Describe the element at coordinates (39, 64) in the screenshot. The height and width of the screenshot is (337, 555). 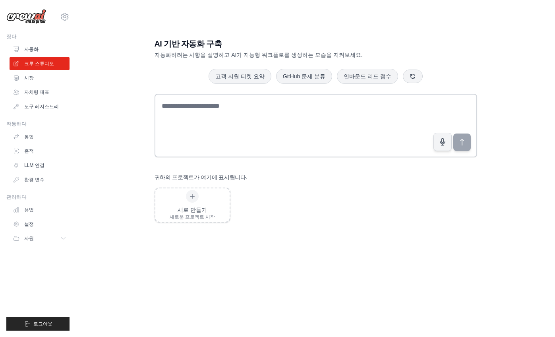
I see `font: 크루 스튜디오` at that location.